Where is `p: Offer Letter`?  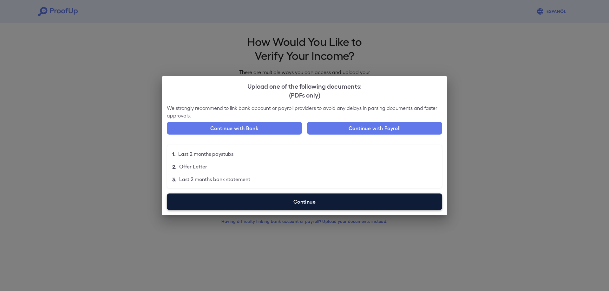
p: Offer Letter is located at coordinates (193, 167).